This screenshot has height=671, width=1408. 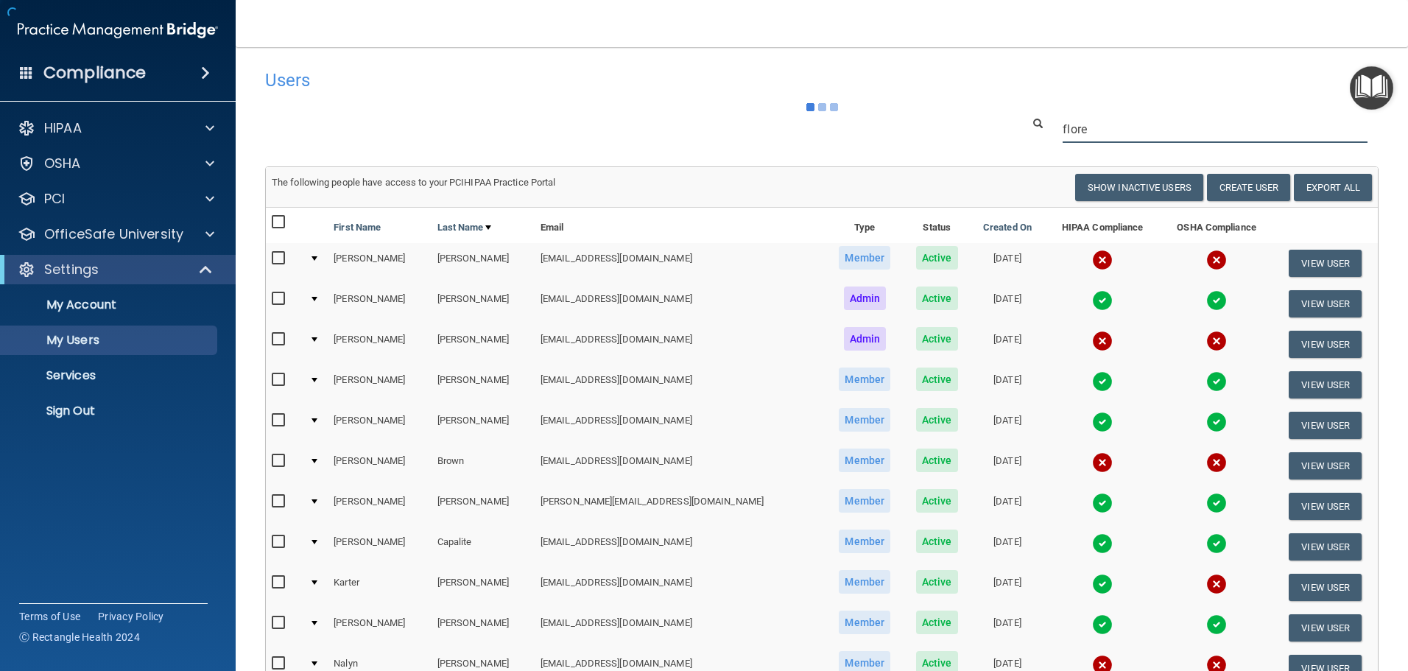 I want to click on button: Show Inactive Users, so click(x=1139, y=187).